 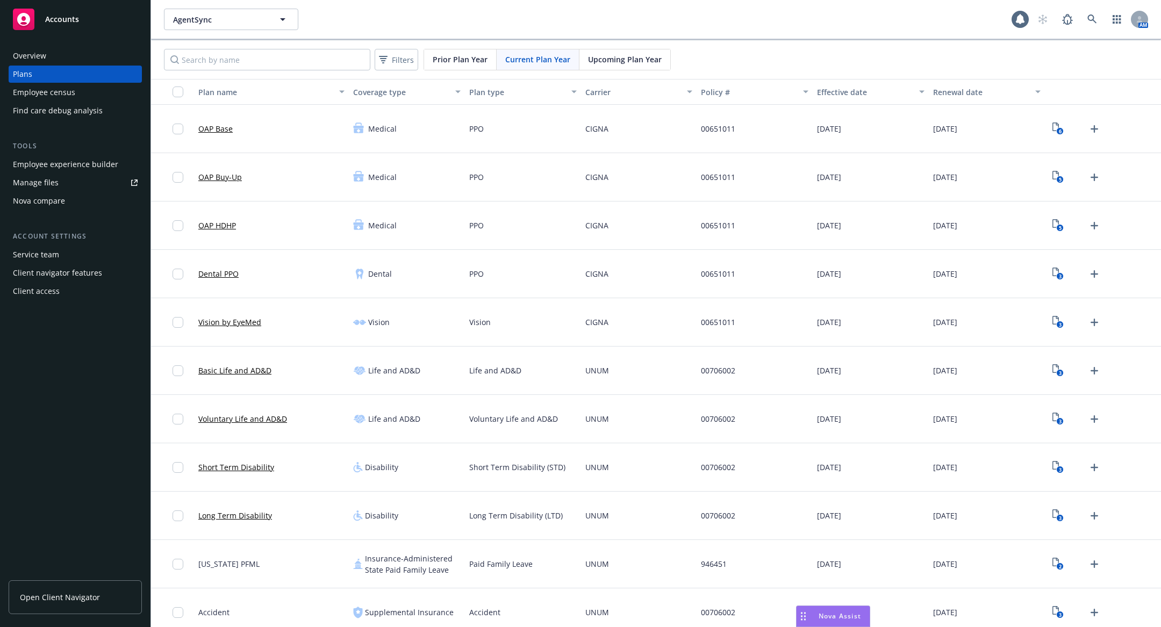 What do you see at coordinates (639, 92) in the screenshot?
I see `button: Carrier` at bounding box center [639, 92].